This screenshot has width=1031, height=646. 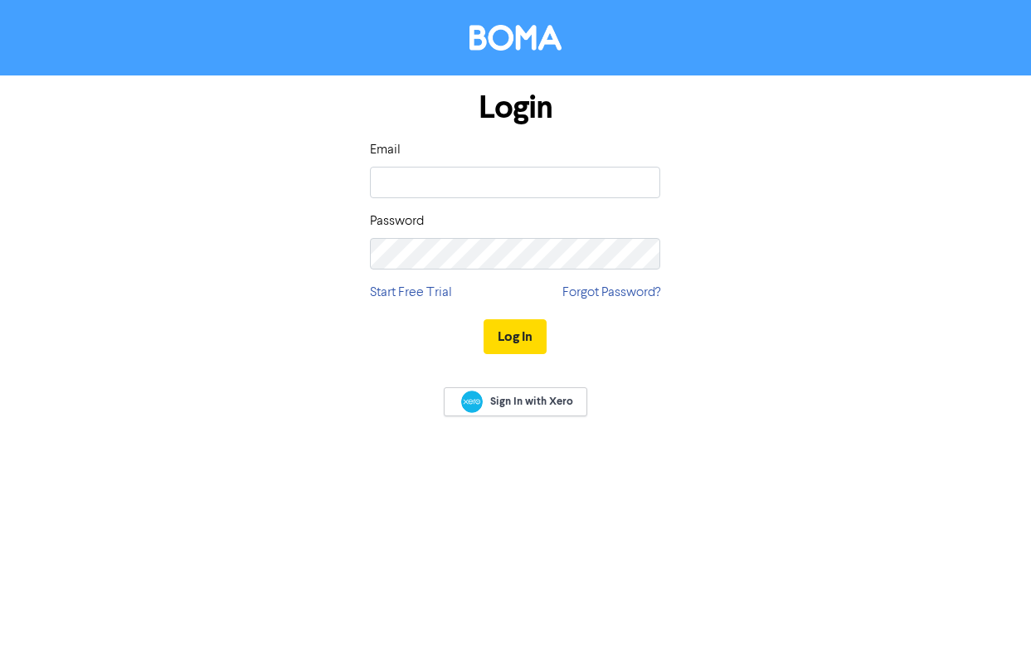 What do you see at coordinates (515, 337) in the screenshot?
I see `button: Log In` at bounding box center [515, 337].